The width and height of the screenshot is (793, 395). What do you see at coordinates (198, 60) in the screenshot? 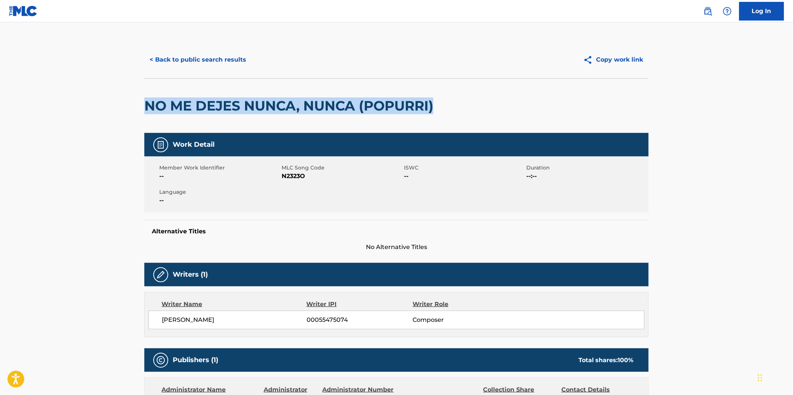
I see `button: < Back to public search results` at bounding box center [198, 60].